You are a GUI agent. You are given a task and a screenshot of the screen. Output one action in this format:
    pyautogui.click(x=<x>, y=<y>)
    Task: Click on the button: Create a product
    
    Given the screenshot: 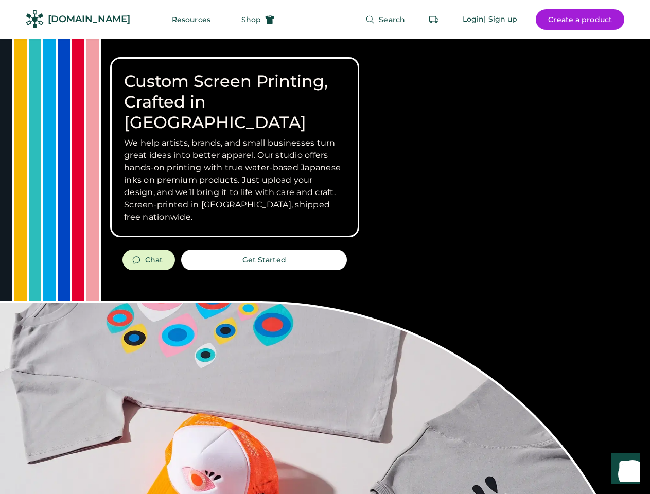 What is the action you would take?
    pyautogui.click(x=580, y=20)
    